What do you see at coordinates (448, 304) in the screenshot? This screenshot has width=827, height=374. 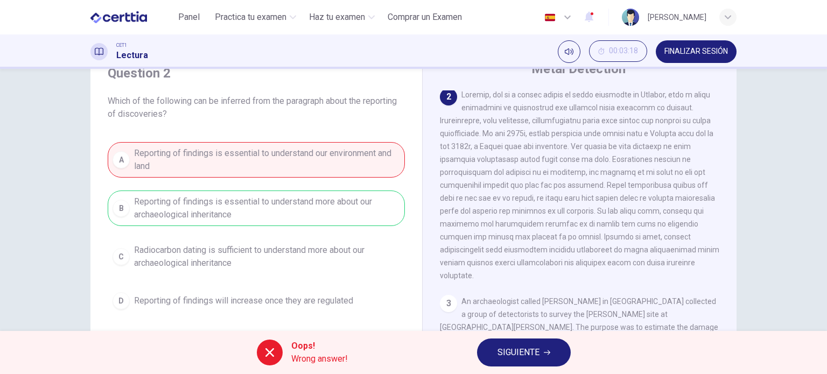 I see `div: 3` at bounding box center [448, 304].